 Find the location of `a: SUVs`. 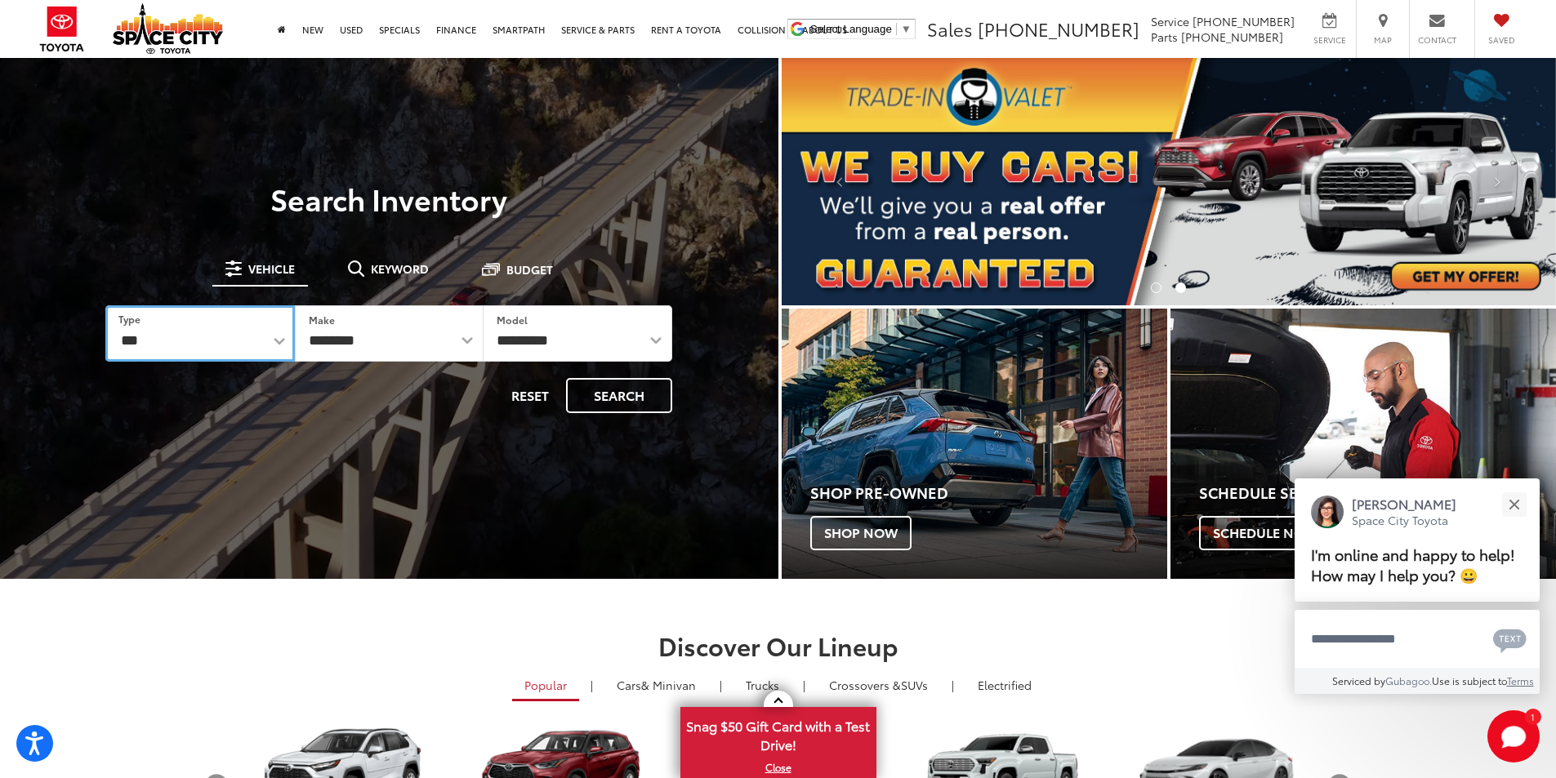

a: SUVs is located at coordinates (878, 685).